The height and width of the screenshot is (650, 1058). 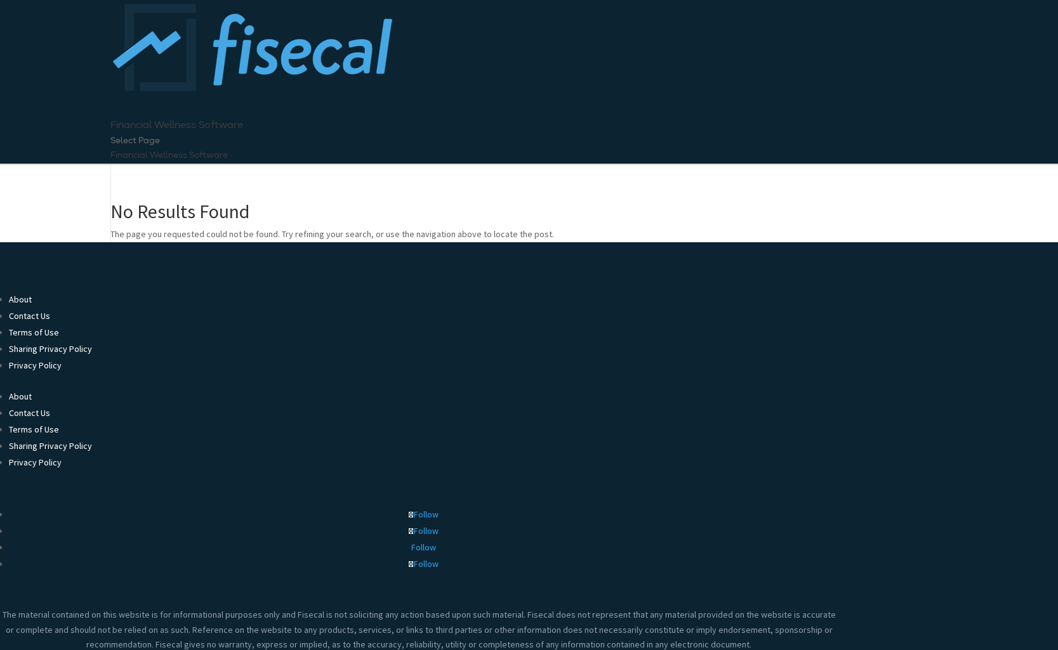 I want to click on a: Follow on Facebook, so click(x=423, y=515).